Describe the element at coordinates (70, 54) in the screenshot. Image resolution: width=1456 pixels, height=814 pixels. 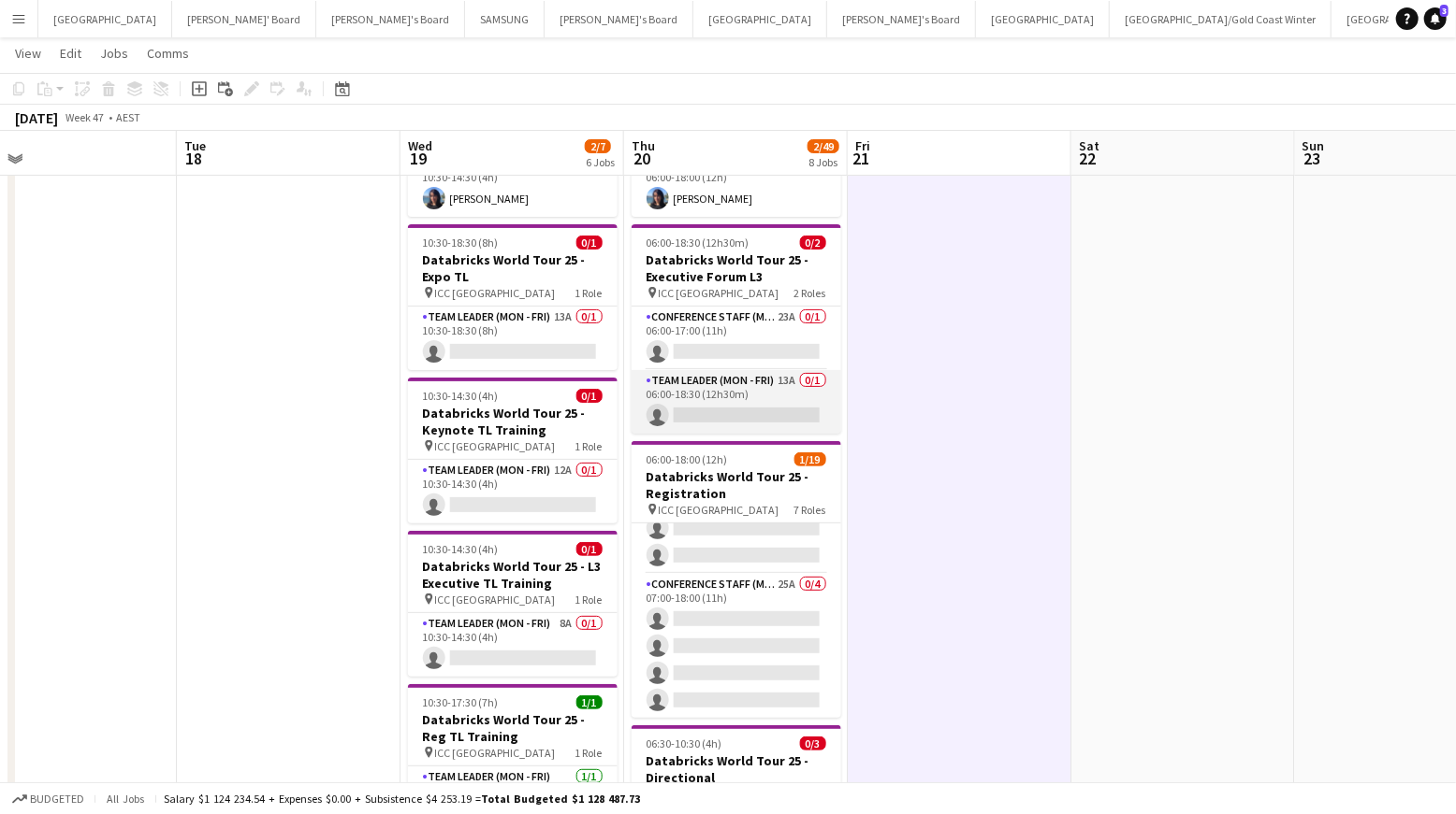
I see `a: Edit` at that location.